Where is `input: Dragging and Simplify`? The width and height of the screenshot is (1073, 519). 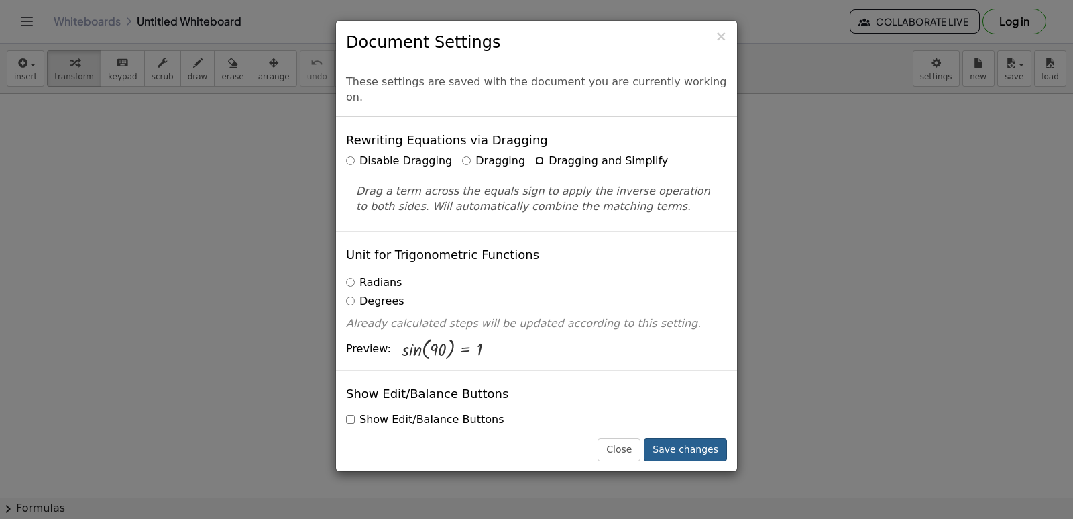
input: Dragging and Simplify is located at coordinates (539, 160).